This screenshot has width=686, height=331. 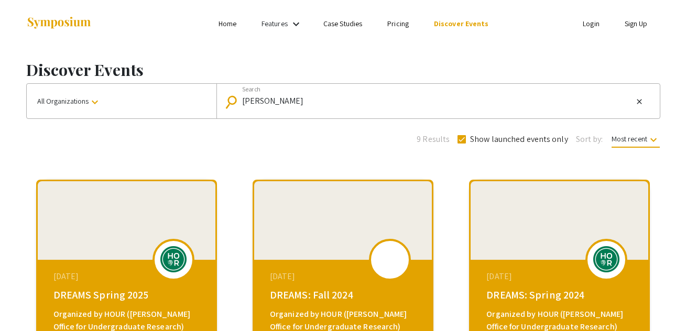 I want to click on button: Clear, so click(x=639, y=102).